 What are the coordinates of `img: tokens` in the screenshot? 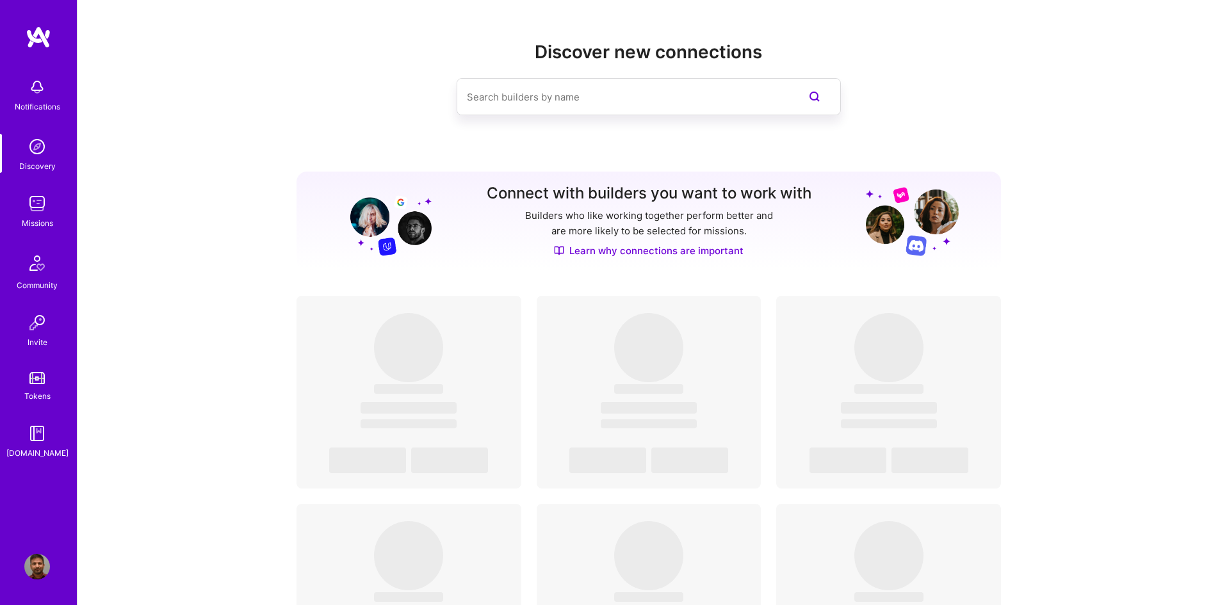 It's located at (37, 378).